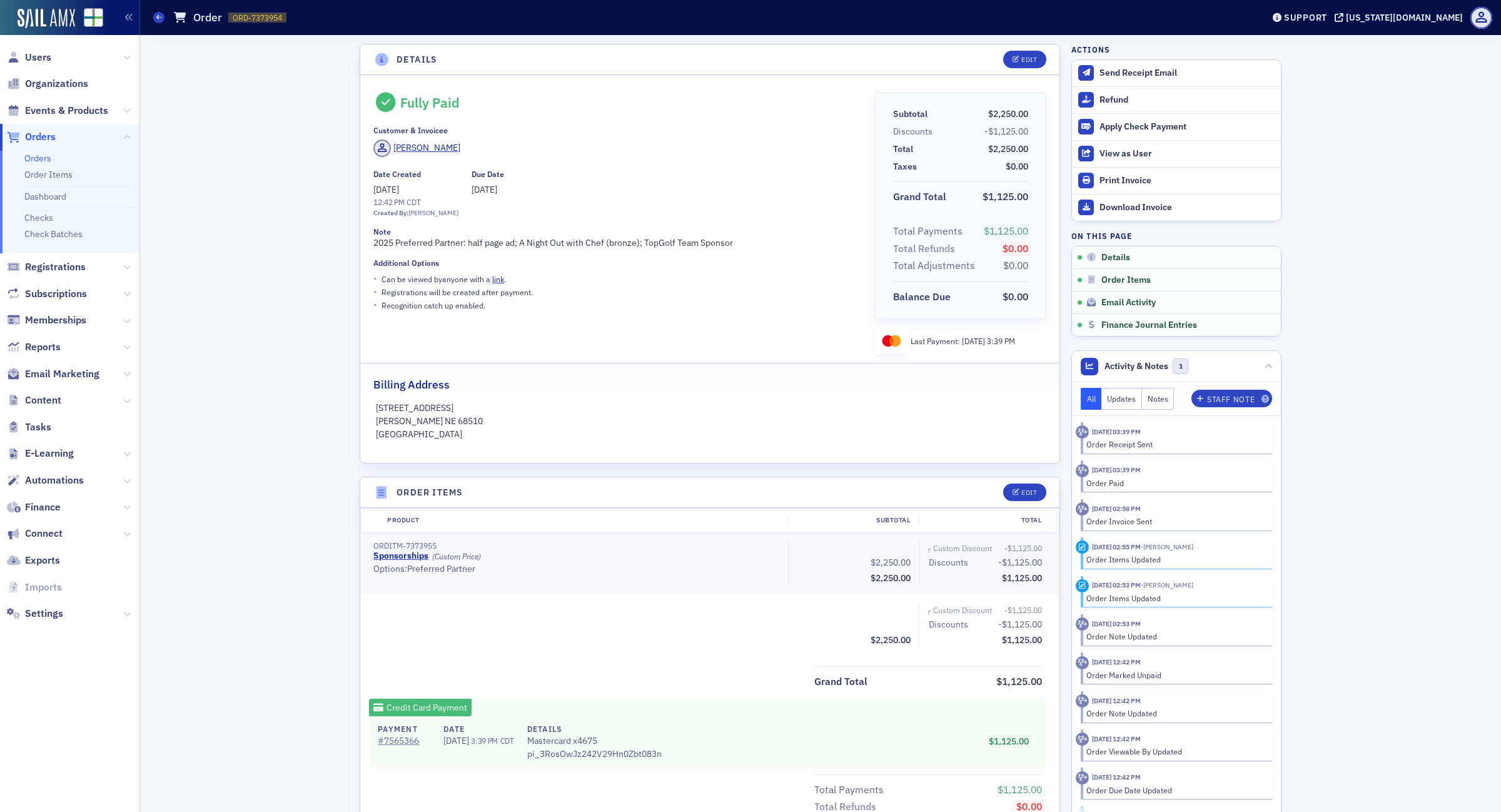 Image resolution: width=1501 pixels, height=812 pixels. I want to click on div: Refund, so click(1187, 101).